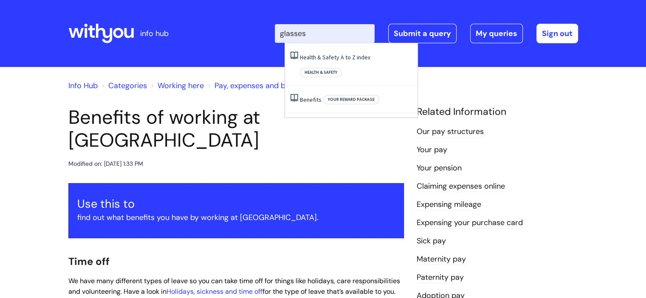 Image resolution: width=646 pixels, height=298 pixels. Describe the element at coordinates (257, 86) in the screenshot. I see `li: Pay, expenses and benefits` at that location.